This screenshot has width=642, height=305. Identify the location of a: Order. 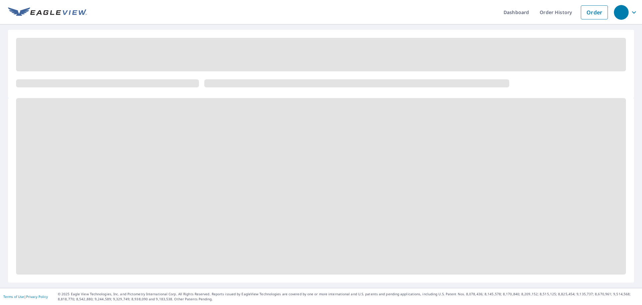
(594, 12).